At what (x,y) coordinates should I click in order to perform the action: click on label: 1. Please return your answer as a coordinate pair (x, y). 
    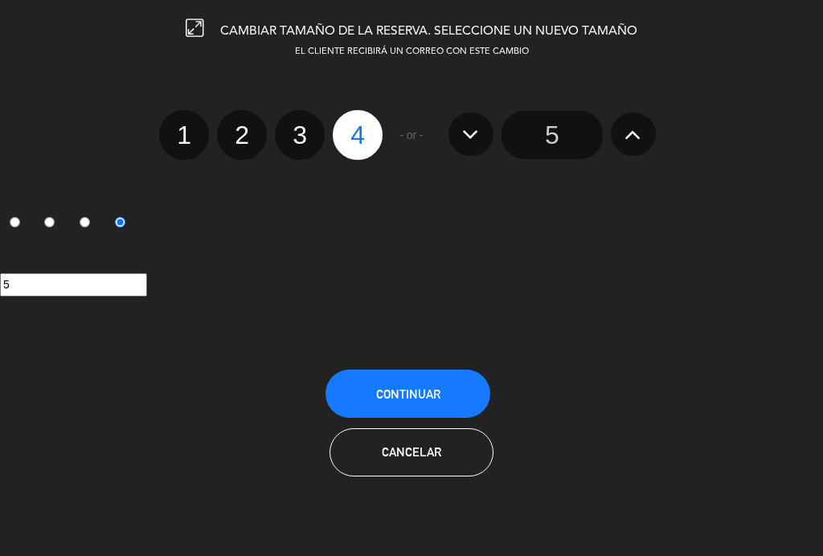
    Looking at the image, I should click on (184, 135).